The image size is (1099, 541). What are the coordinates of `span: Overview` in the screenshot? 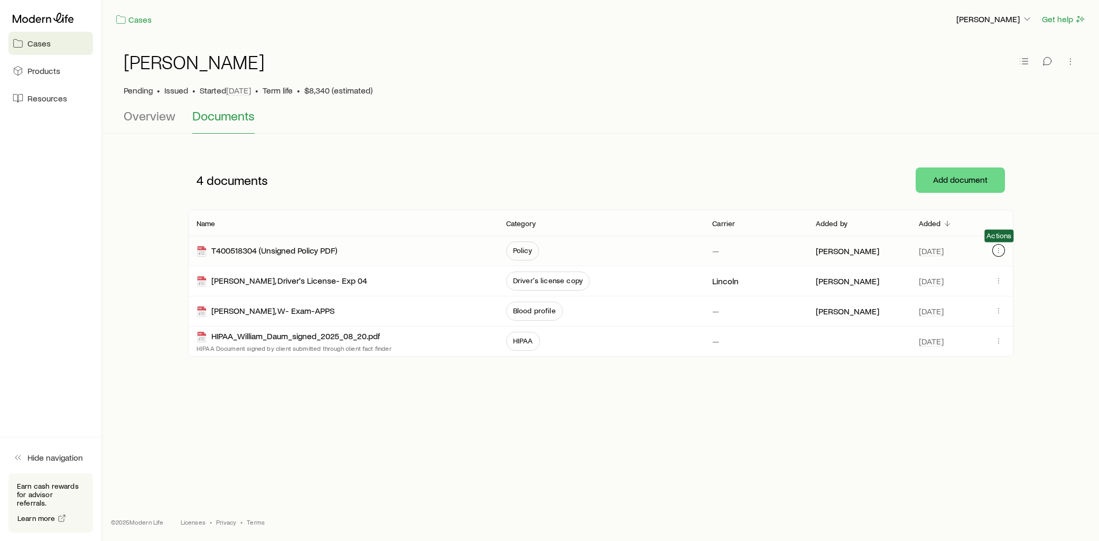 It's located at (149, 116).